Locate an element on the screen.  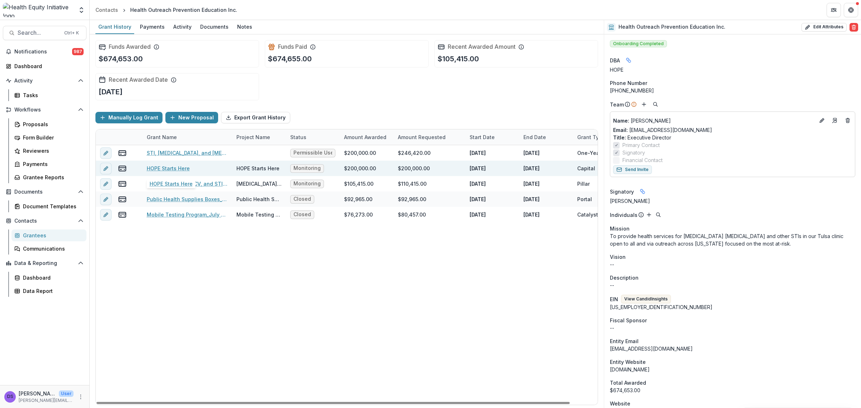
nav: breadcrumb is located at coordinates (166, 10).